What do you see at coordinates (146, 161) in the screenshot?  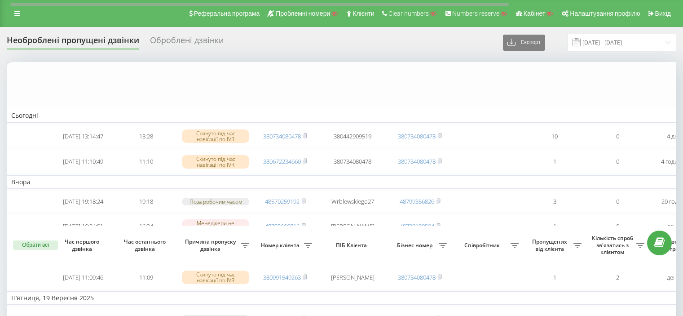 I see `td: 11:10` at bounding box center [146, 161].